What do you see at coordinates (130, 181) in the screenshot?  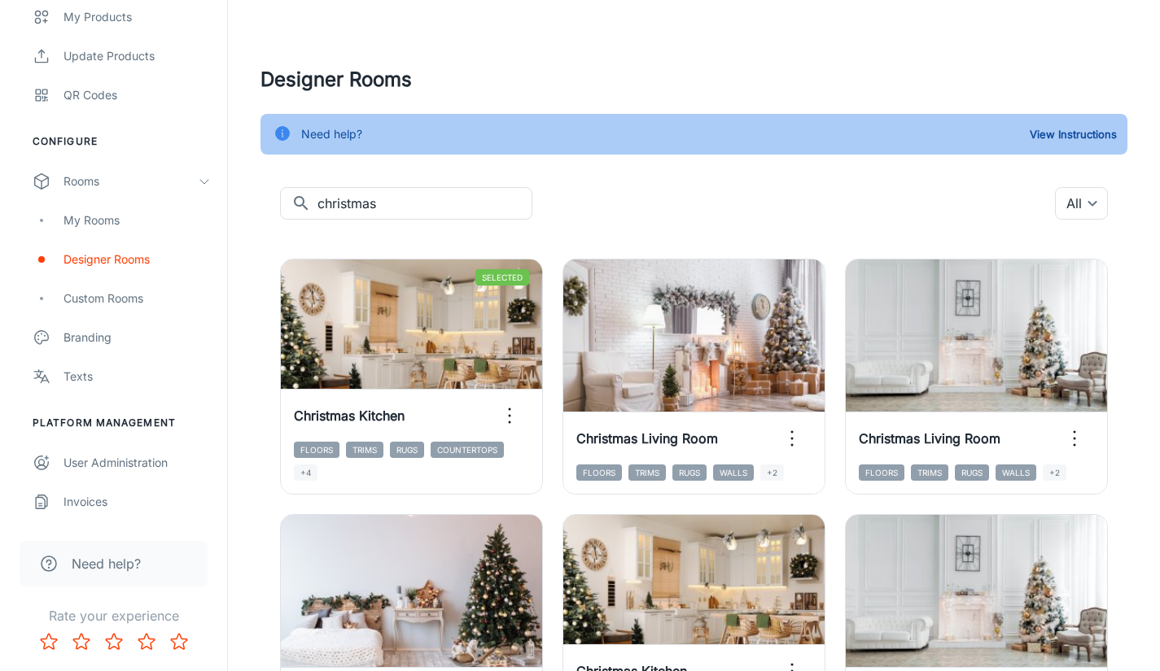 I see `div: Rooms` at bounding box center [130, 181].